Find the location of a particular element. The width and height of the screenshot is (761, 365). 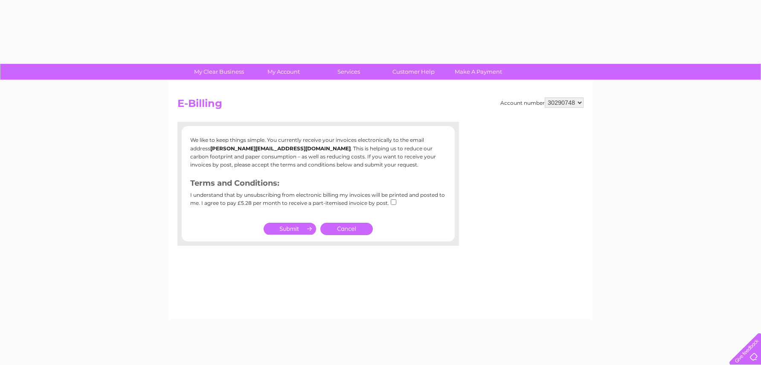

a: Make A Payment is located at coordinates (478, 72).